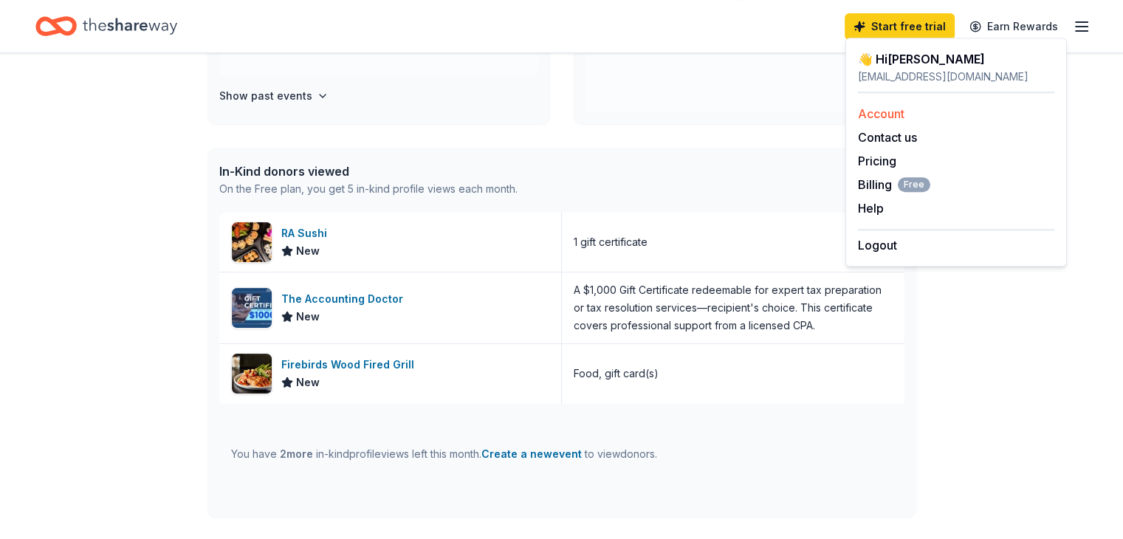  What do you see at coordinates (351, 365) in the screenshot?
I see `div: Firebirds Wood Fired Grill` at bounding box center [351, 365].